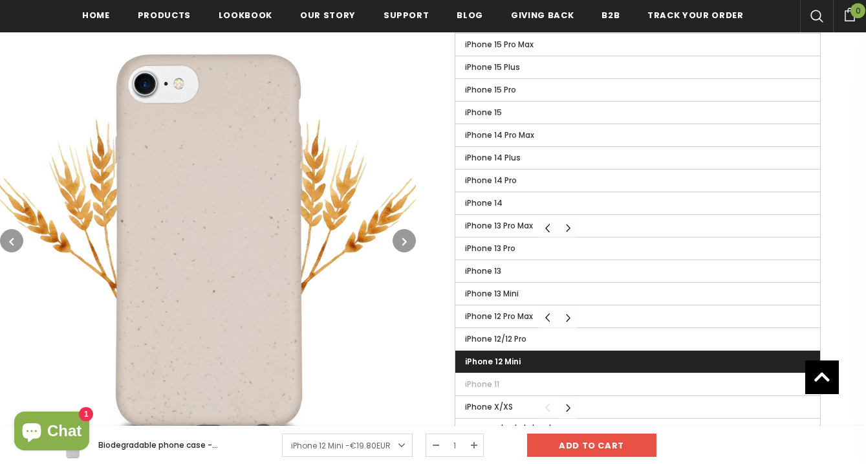 This screenshot has height=464, width=866. What do you see at coordinates (96, 15) in the screenshot?
I see `span: Home` at bounding box center [96, 15].